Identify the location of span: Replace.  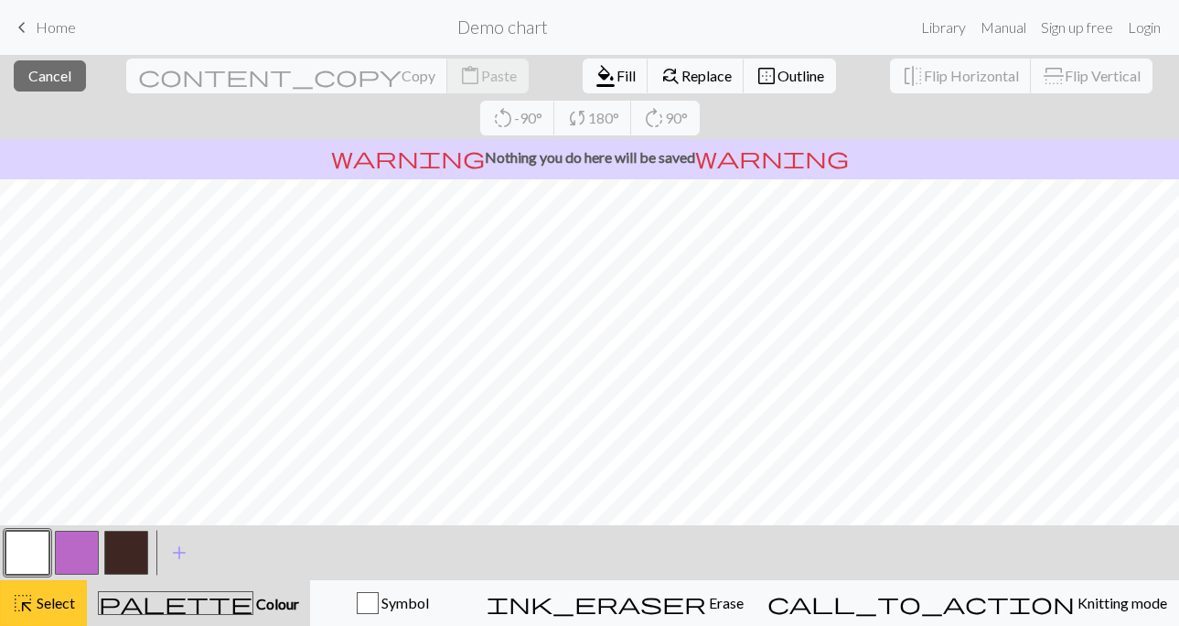
(706, 75).